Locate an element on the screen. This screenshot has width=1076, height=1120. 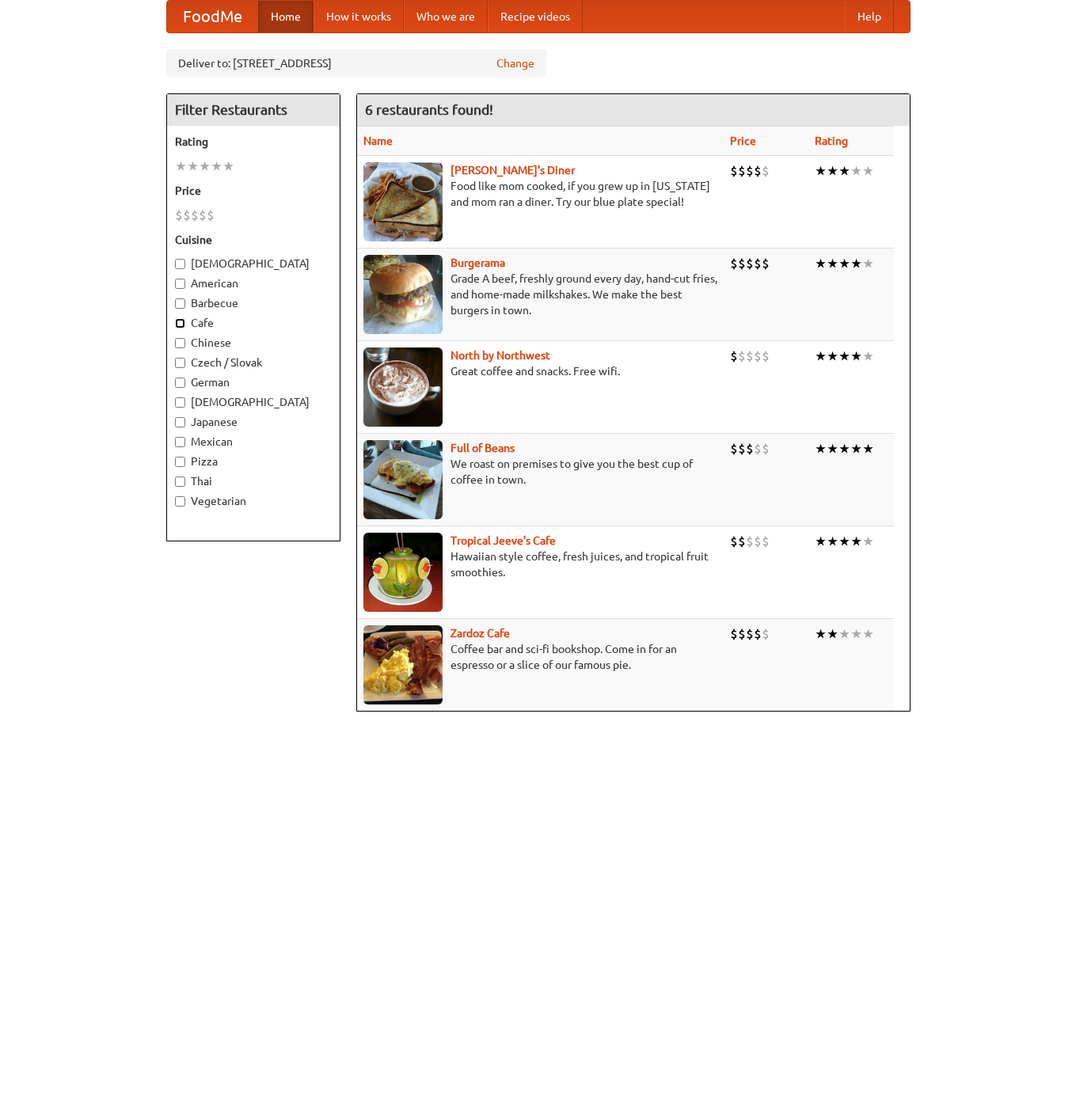
label: Pizza is located at coordinates (253, 462).